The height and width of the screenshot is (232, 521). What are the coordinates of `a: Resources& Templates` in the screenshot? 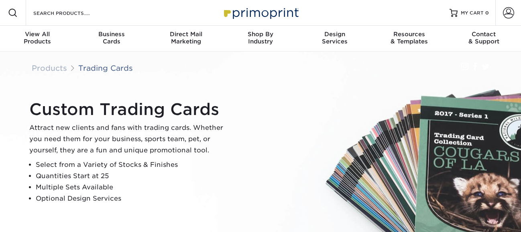 It's located at (409, 39).